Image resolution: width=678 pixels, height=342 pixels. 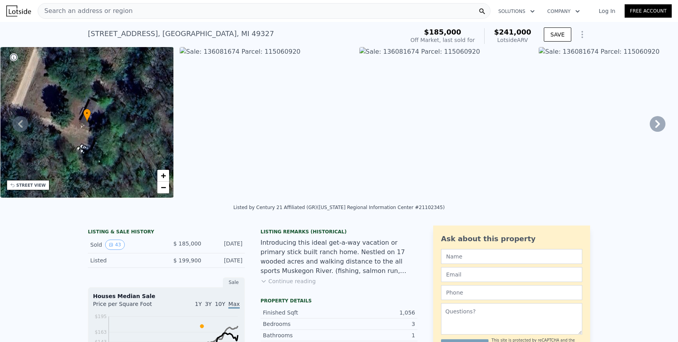 What do you see at coordinates (339, 301) in the screenshot?
I see `div: Property details` at bounding box center [339, 301].